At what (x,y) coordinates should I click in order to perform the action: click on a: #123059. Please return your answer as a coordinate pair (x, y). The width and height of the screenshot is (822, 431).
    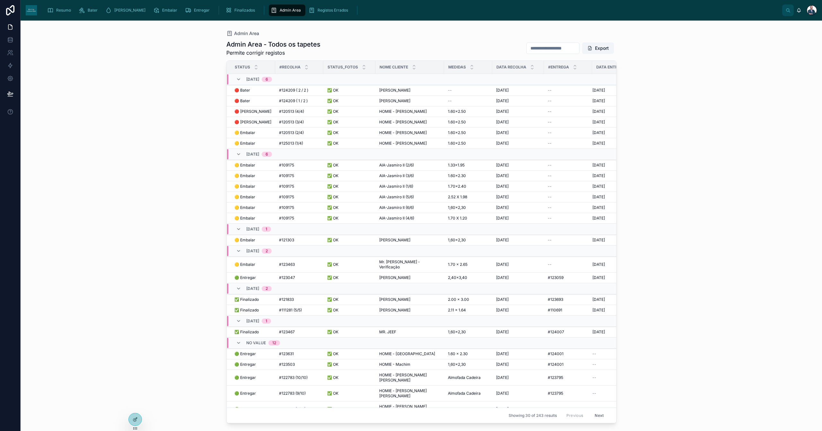
    Looking at the image, I should click on (568, 278).